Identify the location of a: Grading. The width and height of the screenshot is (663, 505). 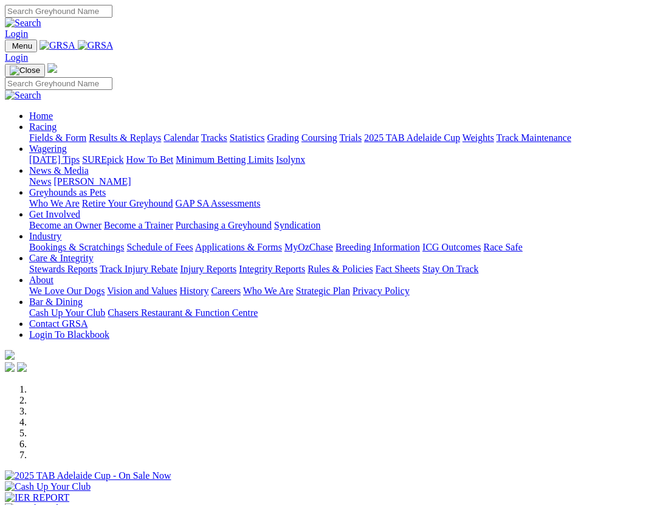
(283, 137).